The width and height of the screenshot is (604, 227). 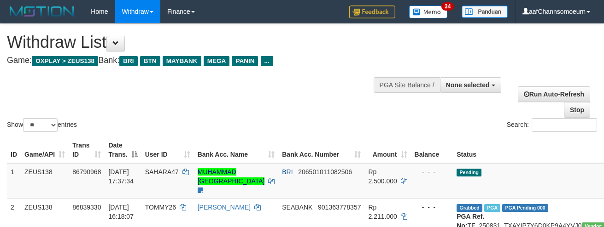 I want to click on span: Rp 2.211.000, so click(x=382, y=212).